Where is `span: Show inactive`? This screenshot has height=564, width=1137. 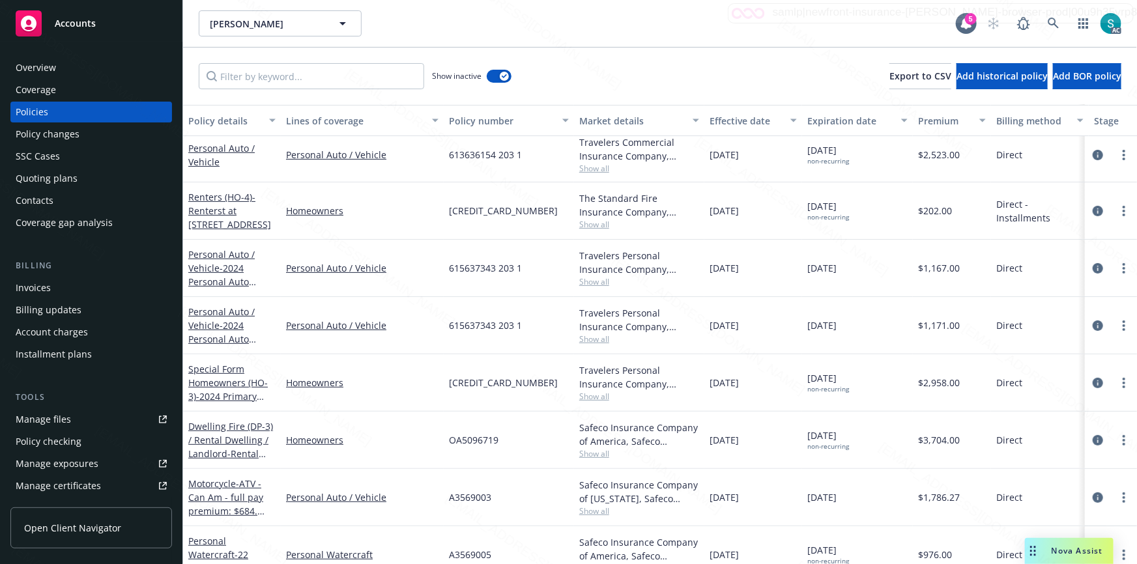
span: Show inactive is located at coordinates (457, 76).